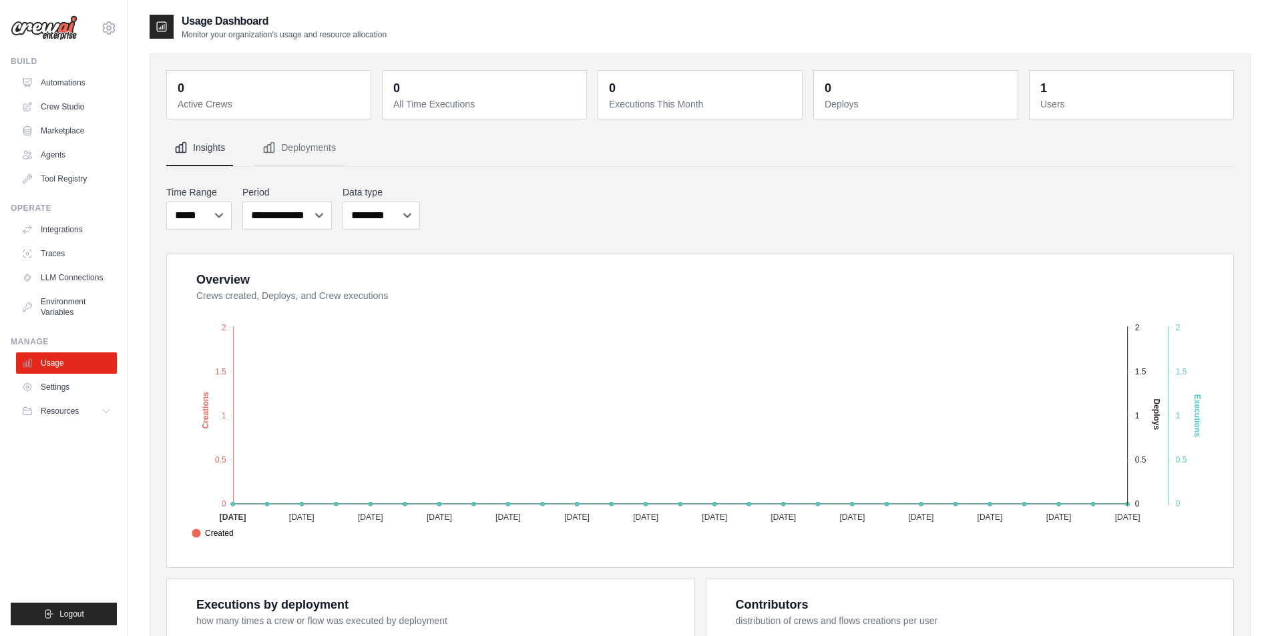 Image resolution: width=1272 pixels, height=636 pixels. What do you see at coordinates (66, 179) in the screenshot?
I see `a: Tool Registry` at bounding box center [66, 179].